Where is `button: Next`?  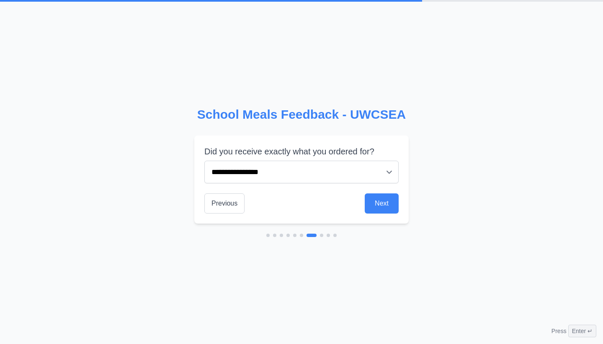 button: Next is located at coordinates (382, 203).